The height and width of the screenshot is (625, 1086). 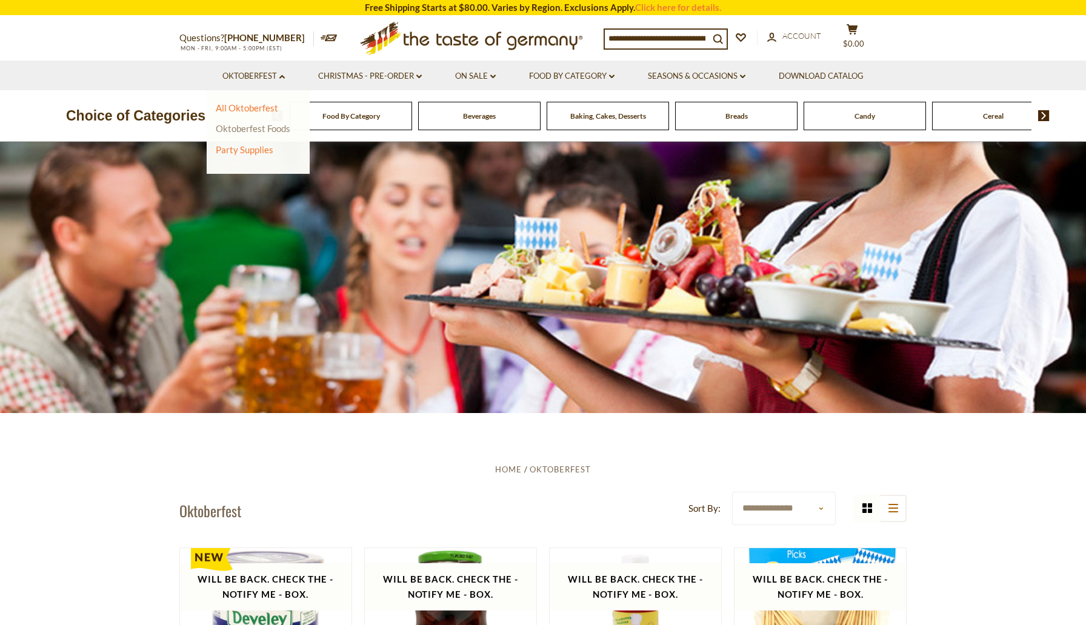 I want to click on a: Christmas - PRE-ORDER, so click(x=370, y=76).